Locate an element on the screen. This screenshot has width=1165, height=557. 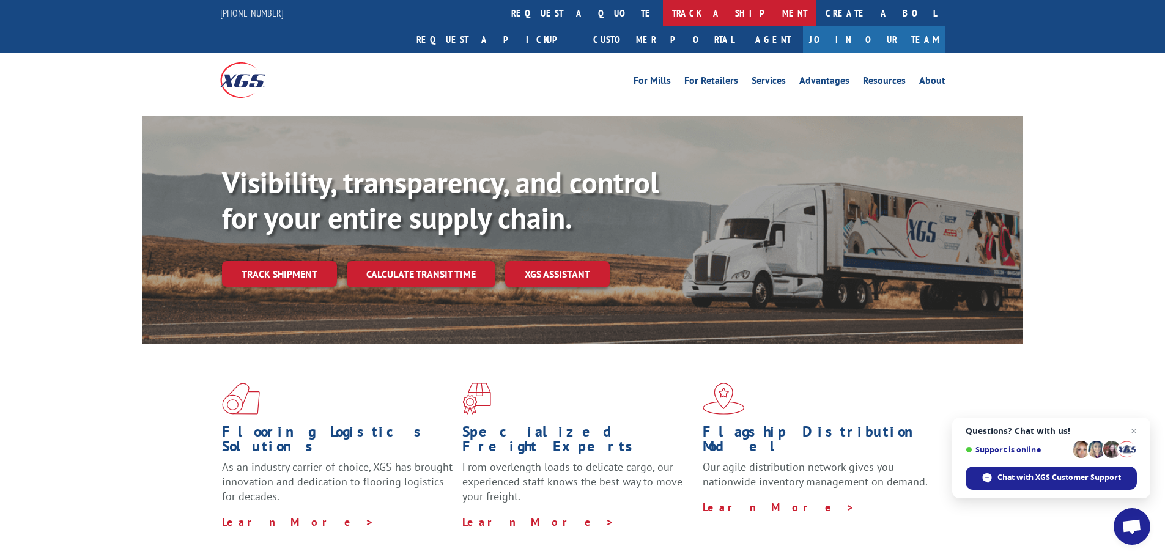
a: Track shipment is located at coordinates (279, 274).